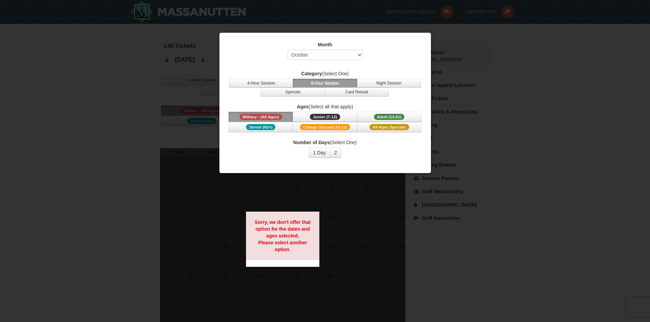 This screenshot has height=322, width=650. What do you see at coordinates (325, 127) in the screenshot?
I see `span: College Special (18-22)` at bounding box center [325, 127].